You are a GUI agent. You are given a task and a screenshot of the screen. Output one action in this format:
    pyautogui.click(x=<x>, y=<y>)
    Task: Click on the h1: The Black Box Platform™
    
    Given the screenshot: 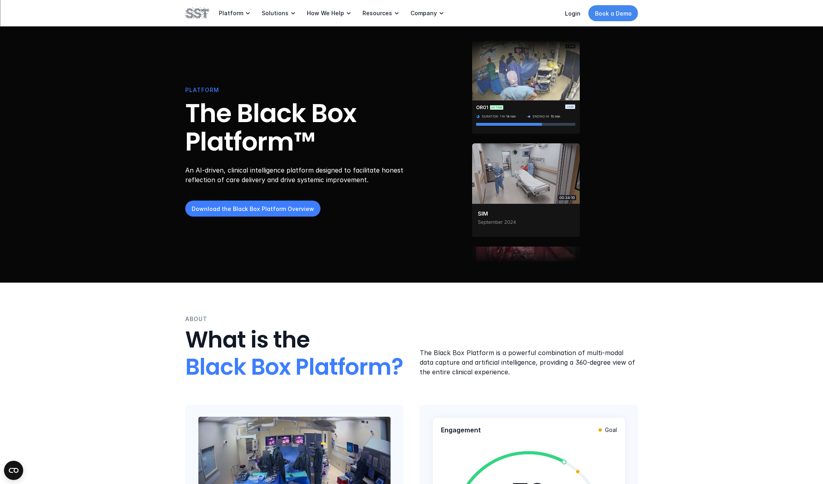 What is the action you would take?
    pyautogui.click(x=297, y=128)
    